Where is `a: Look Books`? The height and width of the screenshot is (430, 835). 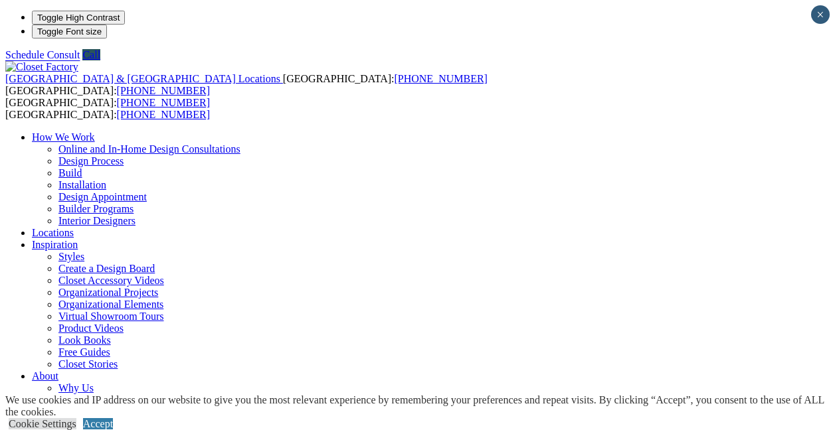
a: Look Books is located at coordinates (84, 340).